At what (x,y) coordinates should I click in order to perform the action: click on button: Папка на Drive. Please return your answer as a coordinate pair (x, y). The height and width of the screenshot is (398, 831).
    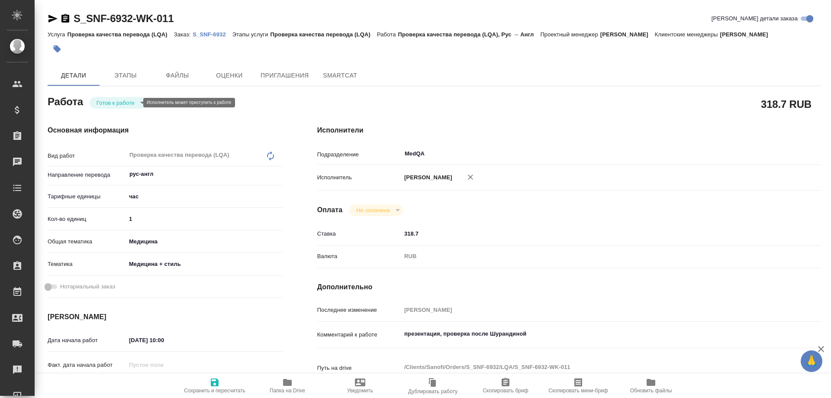
    Looking at the image, I should click on (287, 386).